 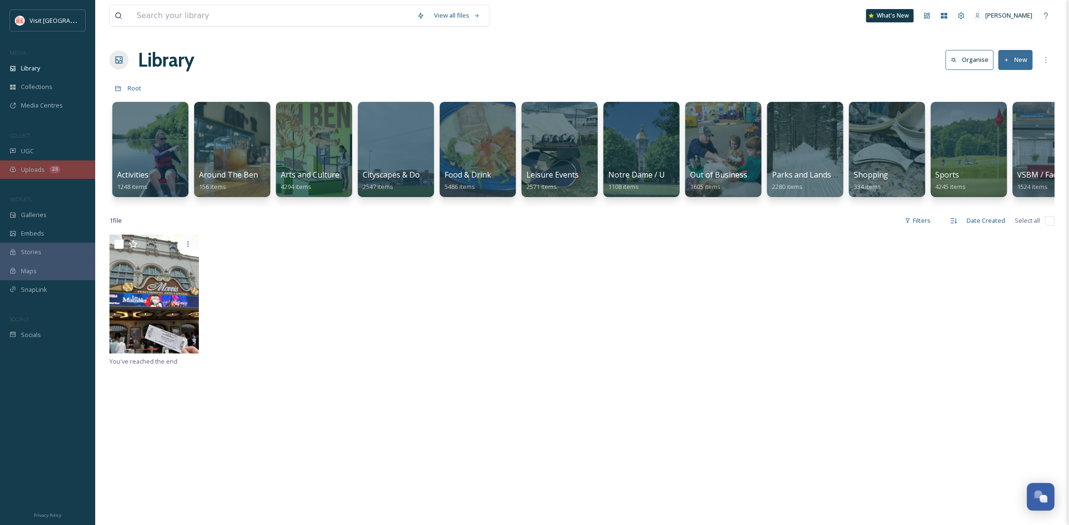 What do you see at coordinates (706, 187) in the screenshot?
I see `span: 1605 items` at bounding box center [706, 187].